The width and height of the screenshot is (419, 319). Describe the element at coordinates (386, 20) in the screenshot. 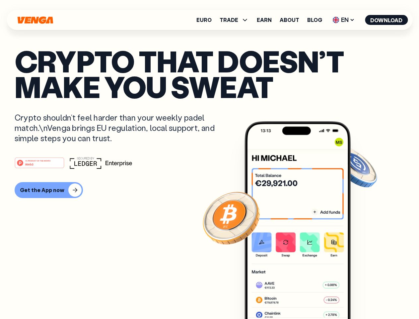

I see `a: Download` at that location.